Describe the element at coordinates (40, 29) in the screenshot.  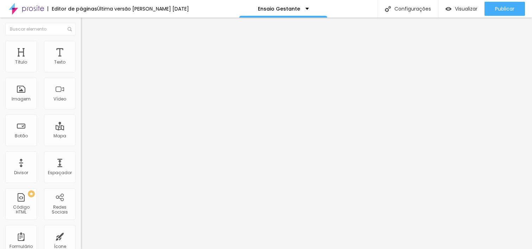
I see `input: Buscar elemento` at that location.